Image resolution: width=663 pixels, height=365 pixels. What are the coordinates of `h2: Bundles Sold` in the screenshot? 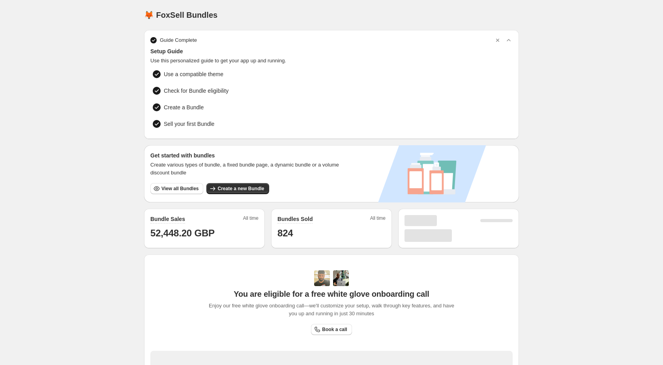 It's located at (295, 219).